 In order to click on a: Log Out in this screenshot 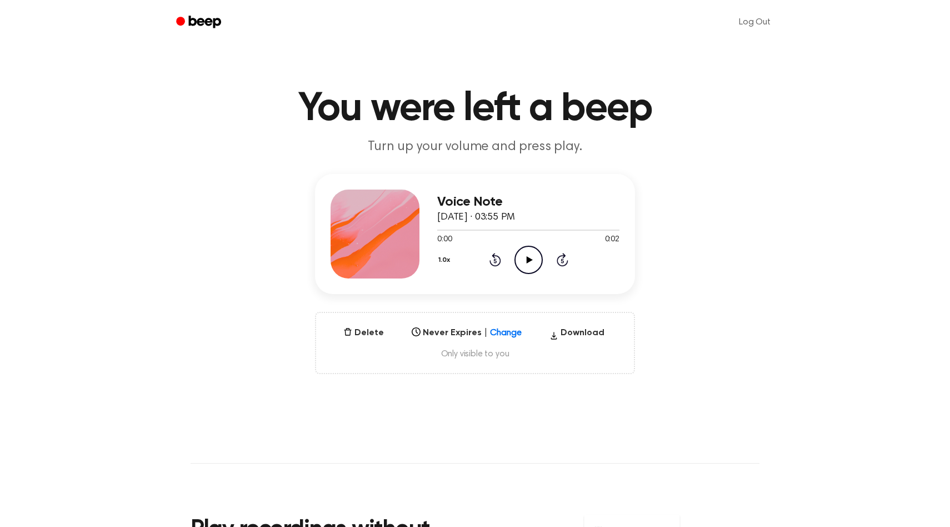, I will do `click(755, 22)`.